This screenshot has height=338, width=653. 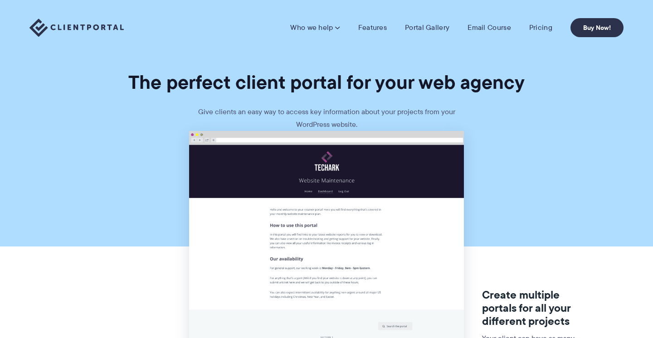 I want to click on a: Features, so click(x=372, y=28).